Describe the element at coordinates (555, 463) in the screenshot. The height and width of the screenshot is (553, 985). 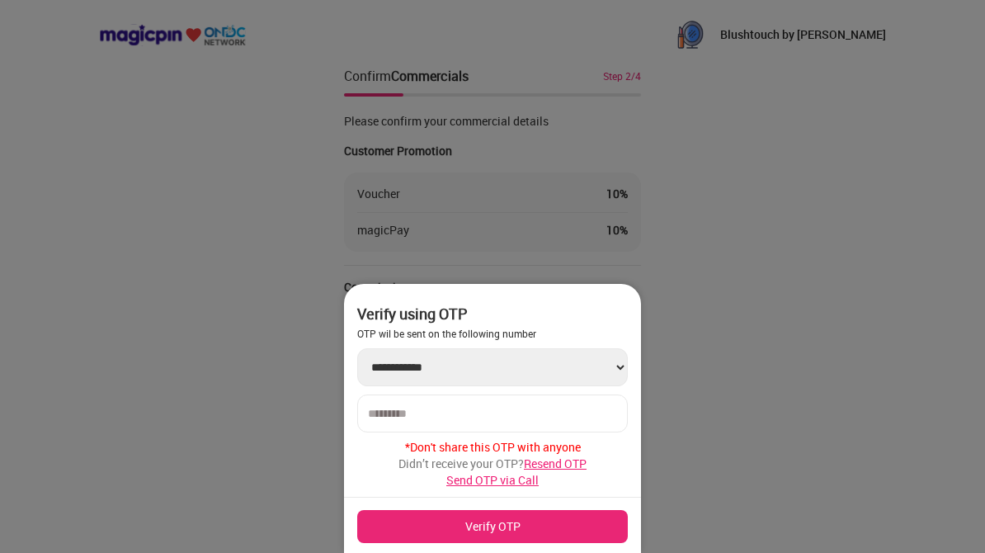
I see `span: Resend OTP` at that location.